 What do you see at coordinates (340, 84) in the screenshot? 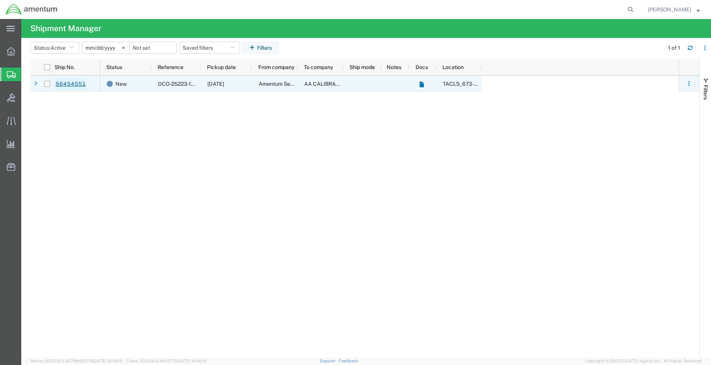
I see `span: AA CALIBRATION SERVICES` at bounding box center [340, 84].